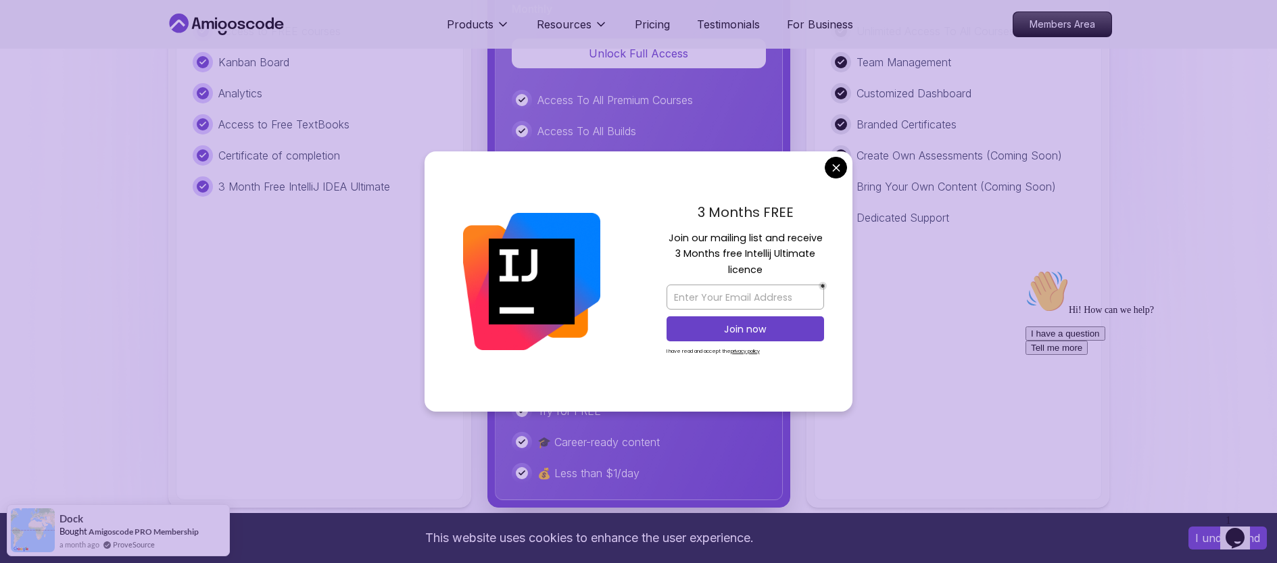 This screenshot has width=1277, height=563. What do you see at coordinates (956, 187) in the screenshot?
I see `p: Bring Your Own Content (Coming Soon)` at bounding box center [956, 187].